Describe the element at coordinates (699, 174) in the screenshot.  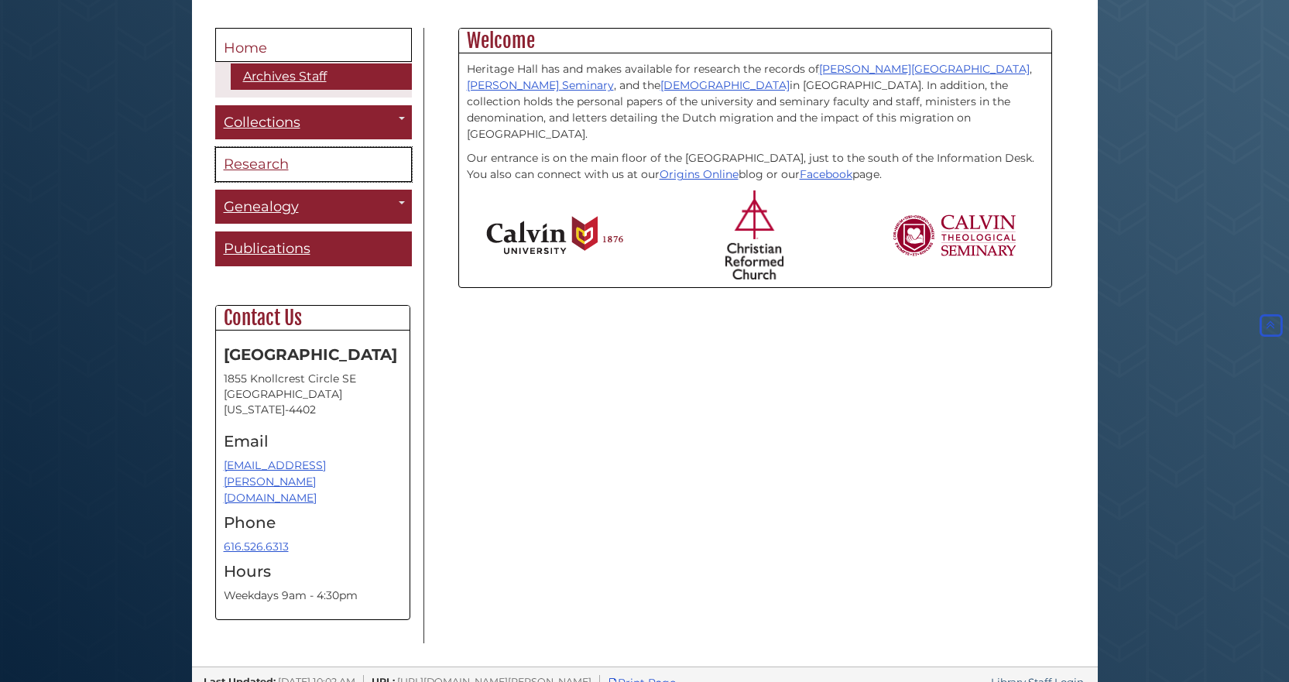
I see `a: Origins Online` at that location.